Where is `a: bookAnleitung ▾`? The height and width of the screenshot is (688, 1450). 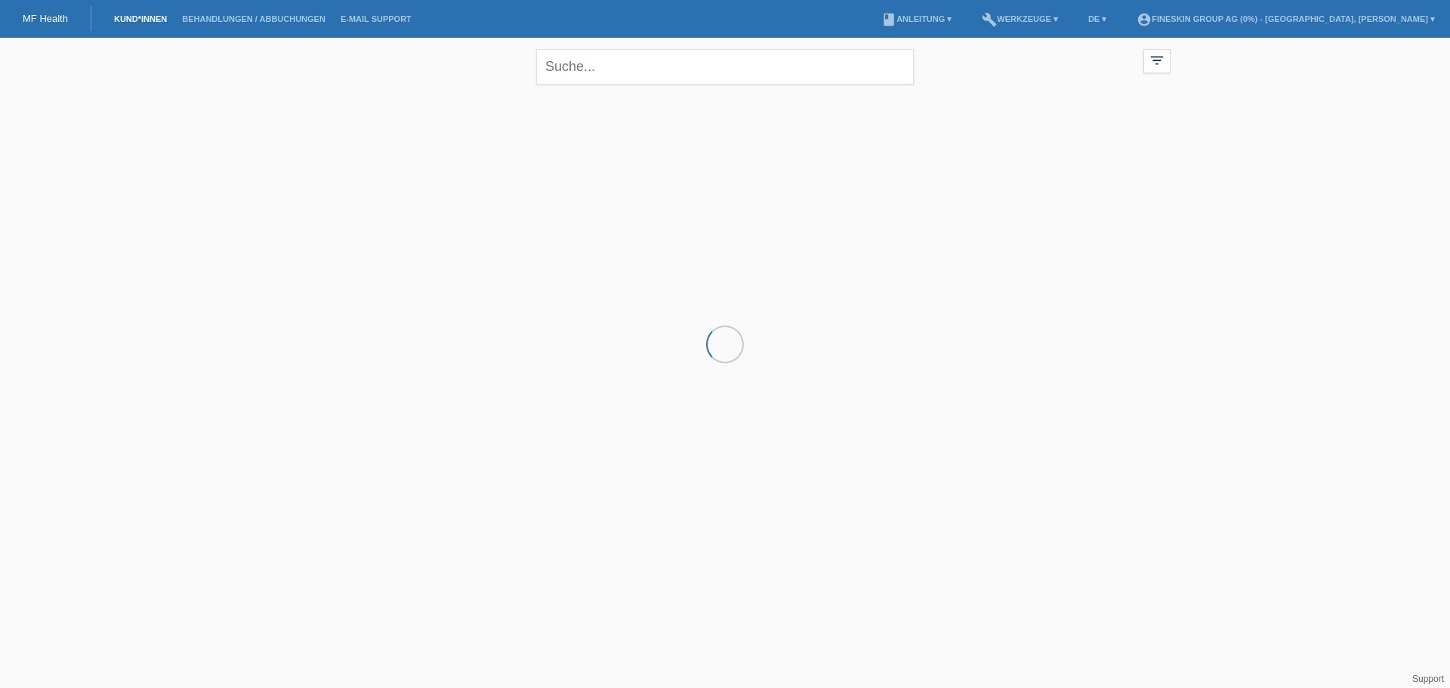 a: bookAnleitung ▾ is located at coordinates (916, 19).